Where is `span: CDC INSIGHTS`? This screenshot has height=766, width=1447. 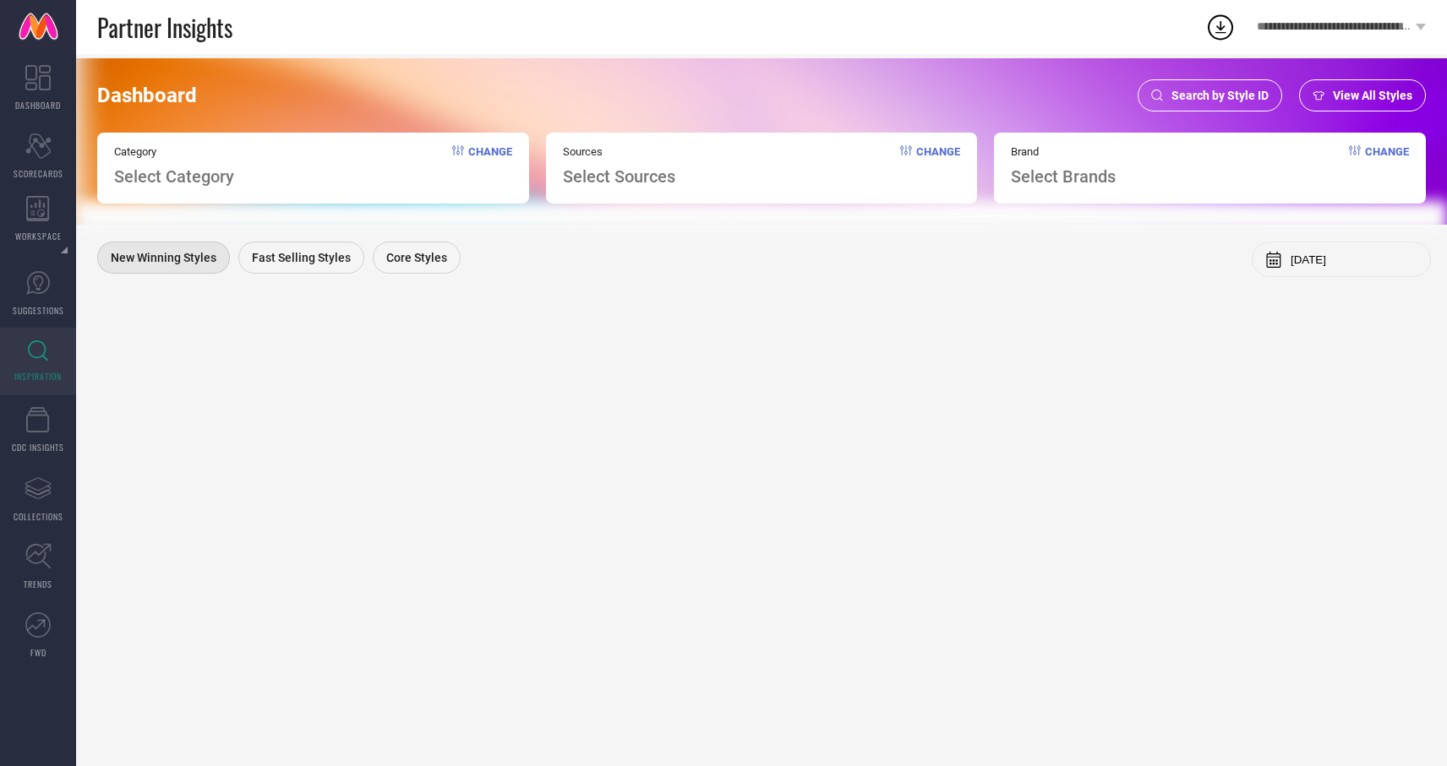
span: CDC INSIGHTS is located at coordinates (38, 447).